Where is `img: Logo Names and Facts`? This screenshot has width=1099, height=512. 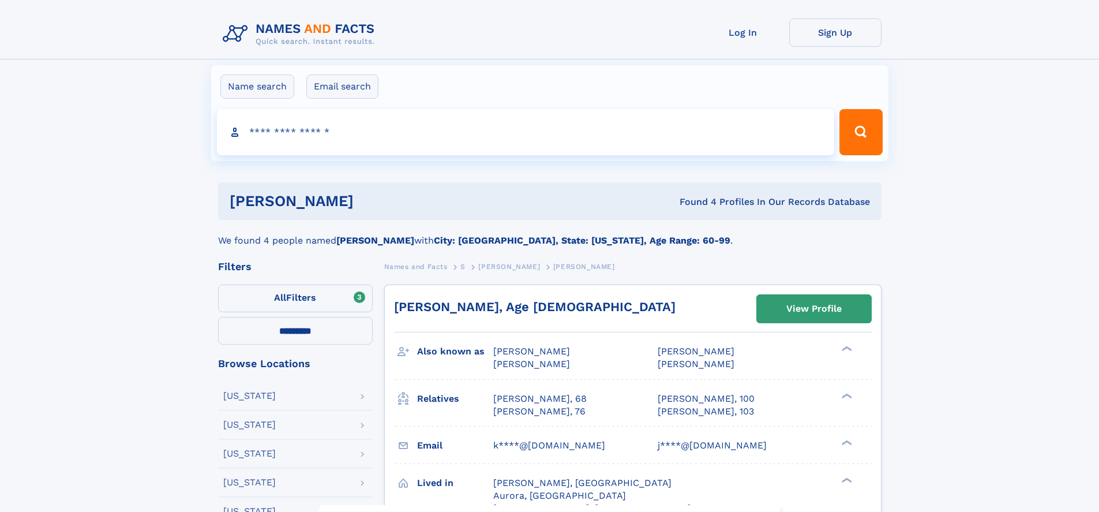 img: Logo Names and Facts is located at coordinates (301, 34).